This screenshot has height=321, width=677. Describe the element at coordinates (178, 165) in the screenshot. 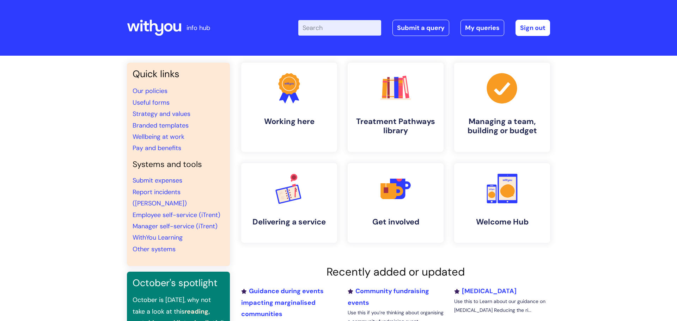

I see `h4: Systems and tools` at that location.